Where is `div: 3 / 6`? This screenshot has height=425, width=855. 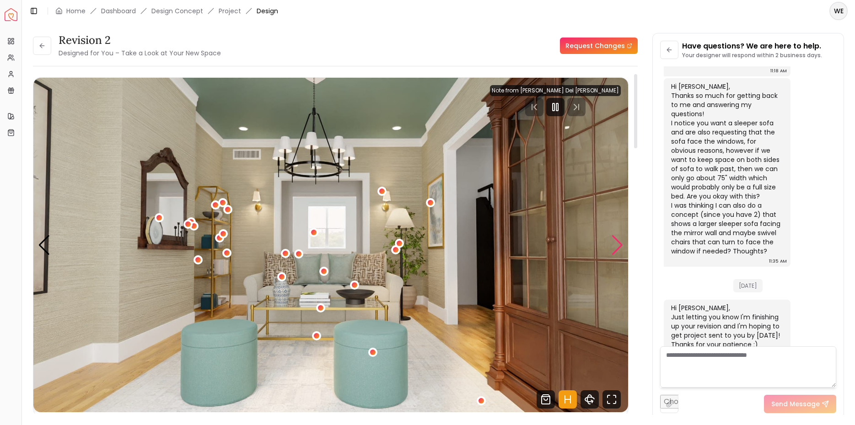 div: 3 / 6 is located at coordinates (331, 245).